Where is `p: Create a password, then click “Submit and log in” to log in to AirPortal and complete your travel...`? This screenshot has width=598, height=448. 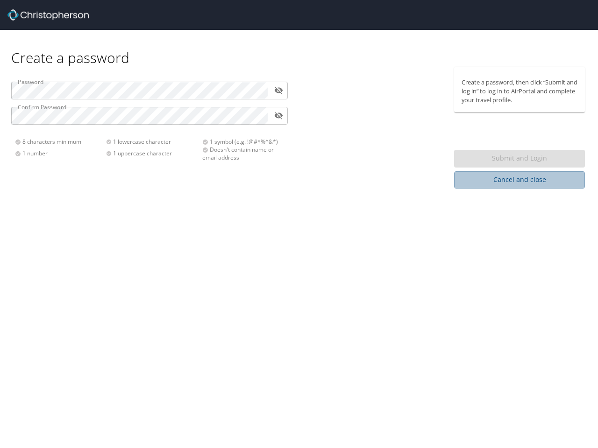 p: Create a password, then click “Submit and log in” to log in to AirPortal and complete your travel... is located at coordinates (519, 92).